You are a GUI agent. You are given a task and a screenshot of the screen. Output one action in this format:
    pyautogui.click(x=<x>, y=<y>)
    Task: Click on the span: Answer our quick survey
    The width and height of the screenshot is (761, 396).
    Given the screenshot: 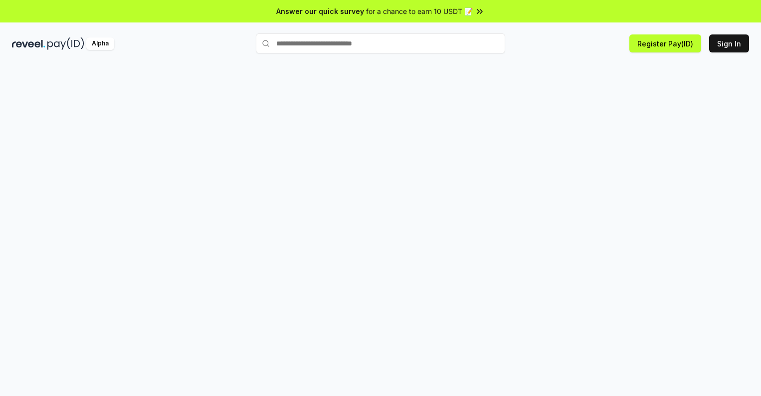 What is the action you would take?
    pyautogui.click(x=320, y=11)
    